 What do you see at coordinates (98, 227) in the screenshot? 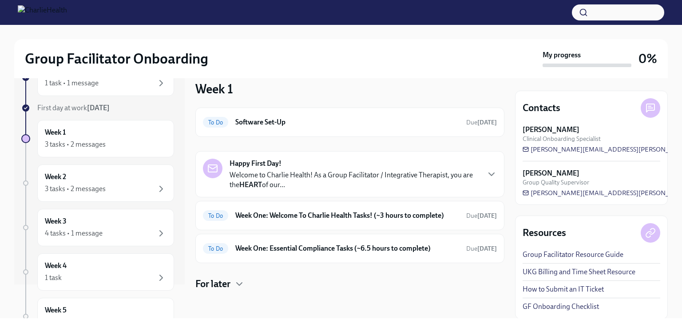
I see `a: Week 34 tasks • 1 message` at bounding box center [98, 227].